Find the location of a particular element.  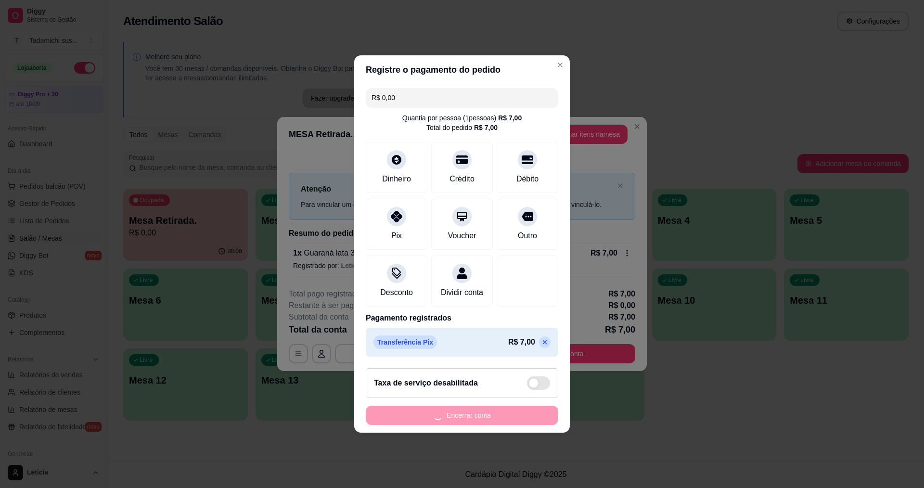

div: Débito is located at coordinates (527, 179).